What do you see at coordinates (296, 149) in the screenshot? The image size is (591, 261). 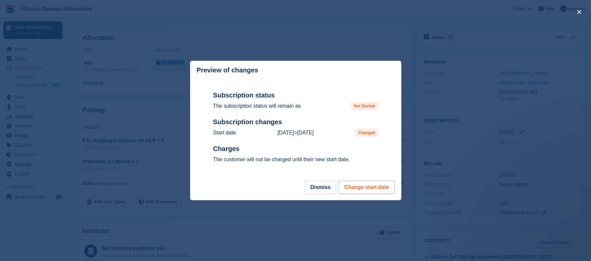 I see `h2: Charges` at bounding box center [296, 149].